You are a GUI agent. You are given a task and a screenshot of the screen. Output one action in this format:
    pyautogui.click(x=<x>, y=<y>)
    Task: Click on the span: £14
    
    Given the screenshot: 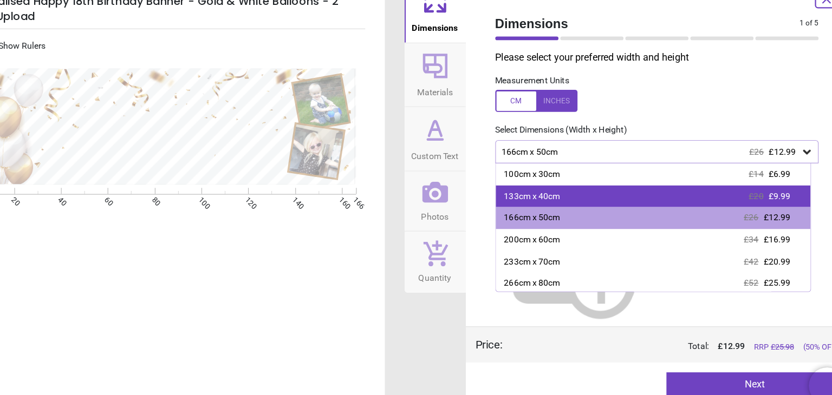 What is the action you would take?
    pyautogui.click(x=742, y=181)
    